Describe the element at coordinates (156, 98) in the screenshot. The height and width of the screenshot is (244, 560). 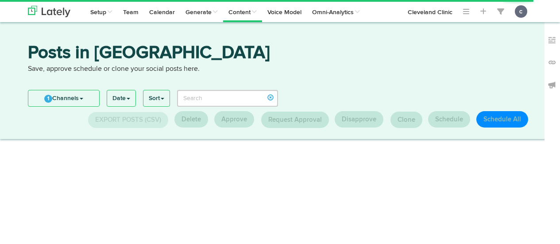
I see `a: Sort` at that location.